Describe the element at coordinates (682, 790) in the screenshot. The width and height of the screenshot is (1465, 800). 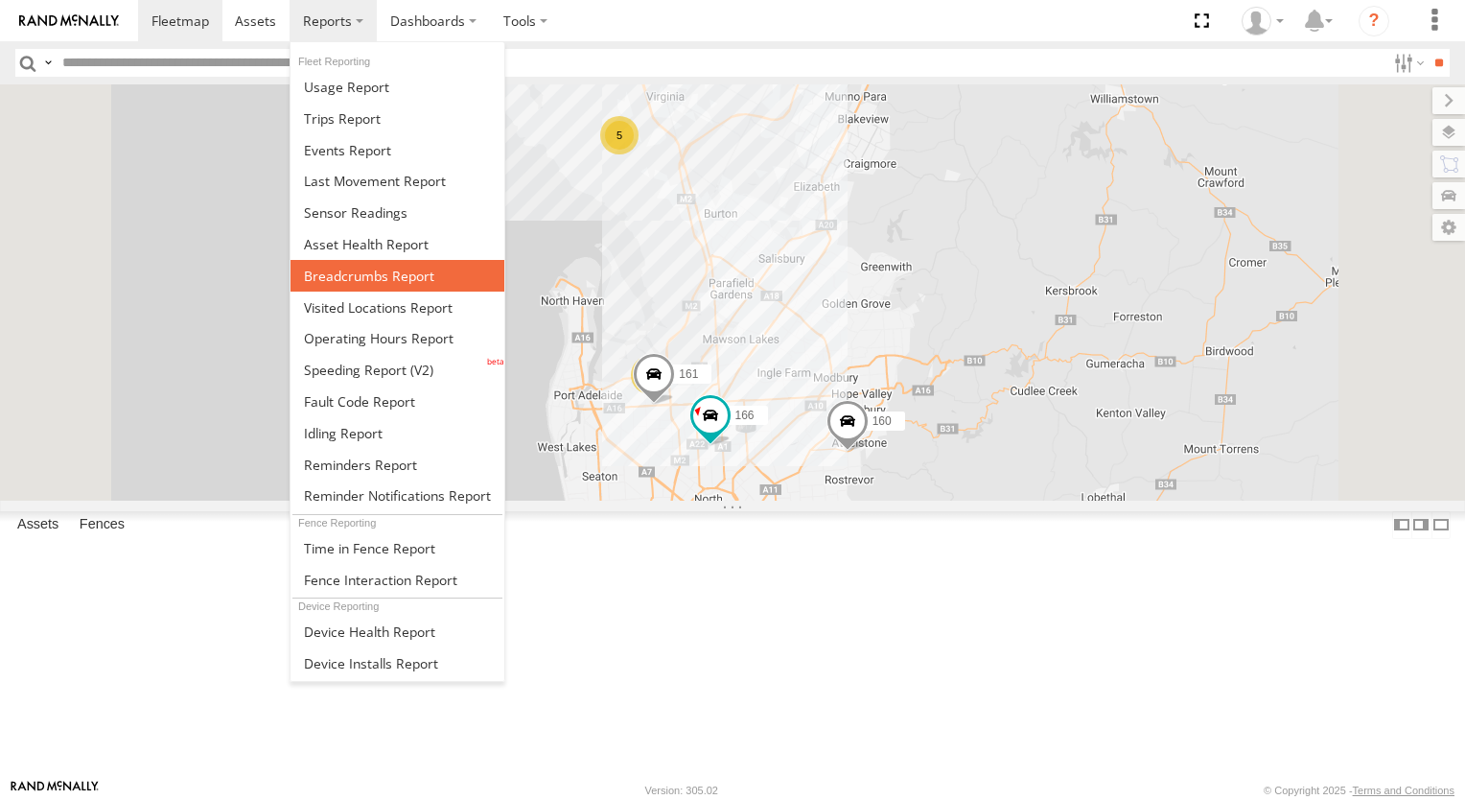
I see `div: Version: 305.02` at that location.